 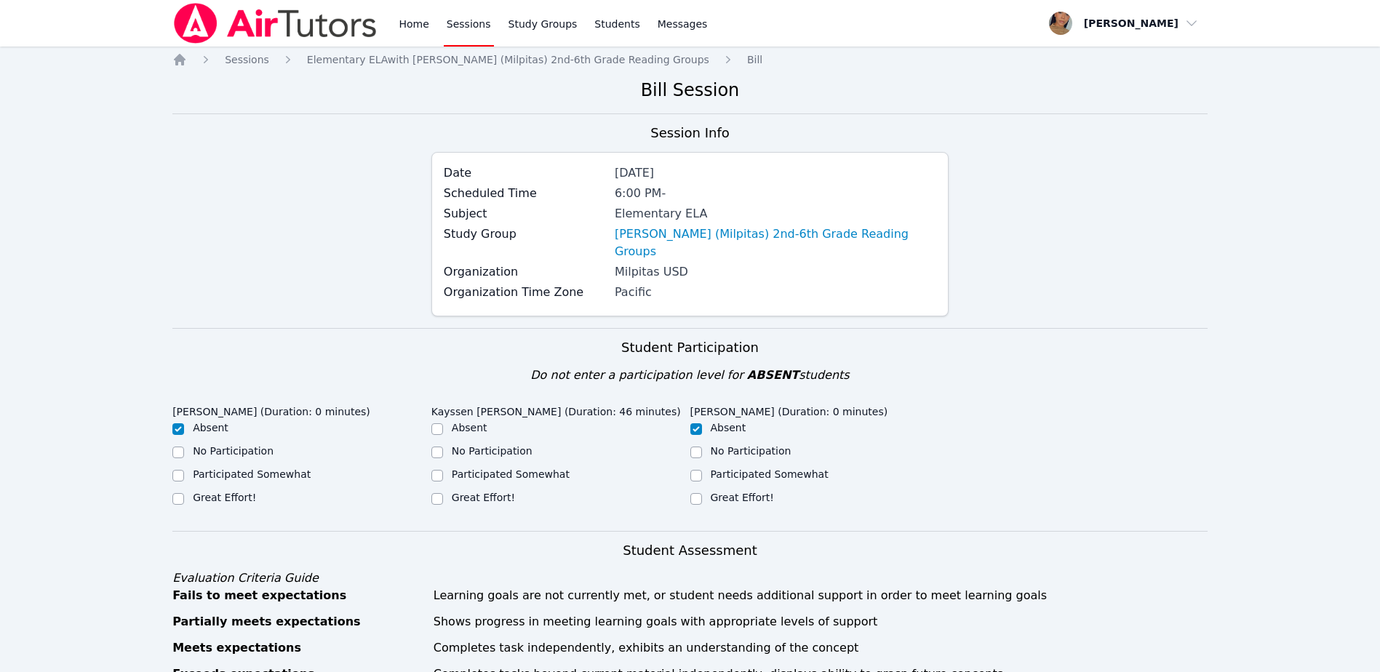 What do you see at coordinates (689, 133) in the screenshot?
I see `h3: Session Info` at bounding box center [689, 133].